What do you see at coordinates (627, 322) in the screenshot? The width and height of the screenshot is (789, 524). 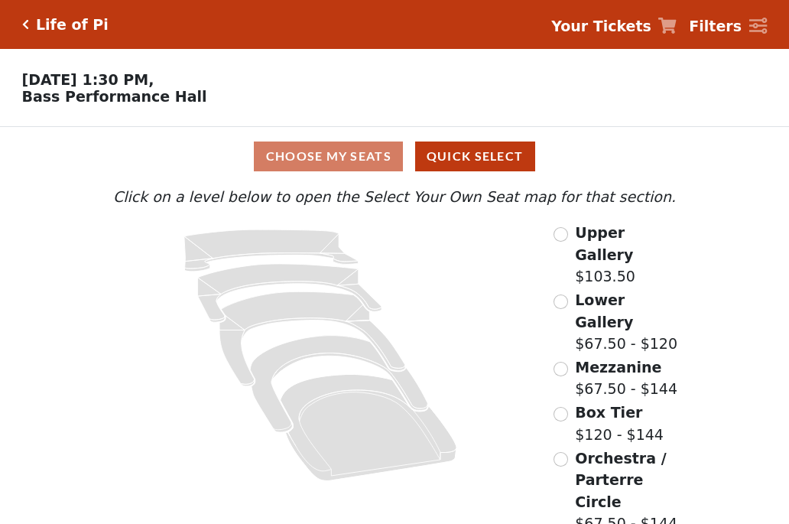 I see `label: $67.50 - $120` at bounding box center [627, 322].